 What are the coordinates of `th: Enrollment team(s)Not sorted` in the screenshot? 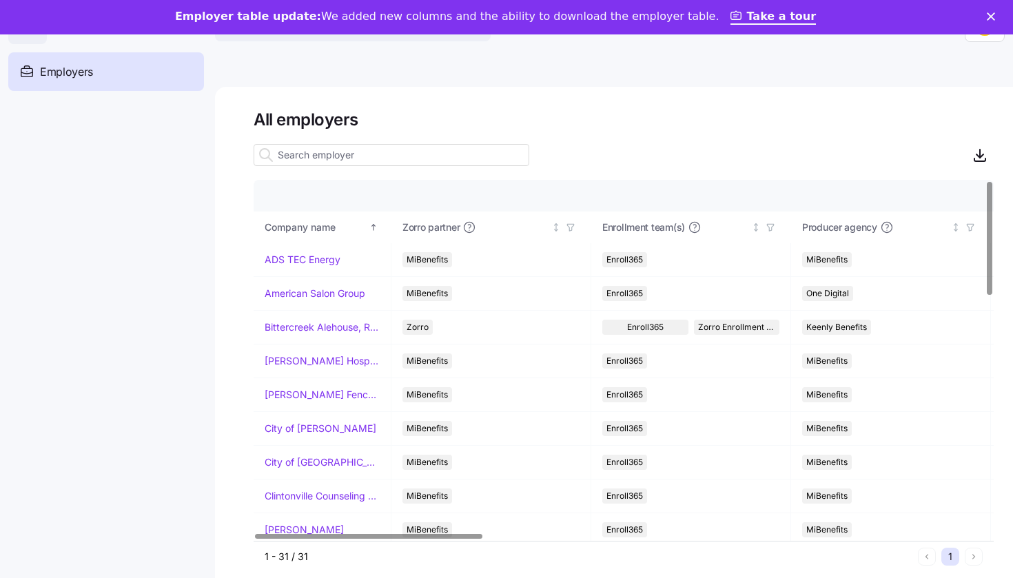 It's located at (691, 227).